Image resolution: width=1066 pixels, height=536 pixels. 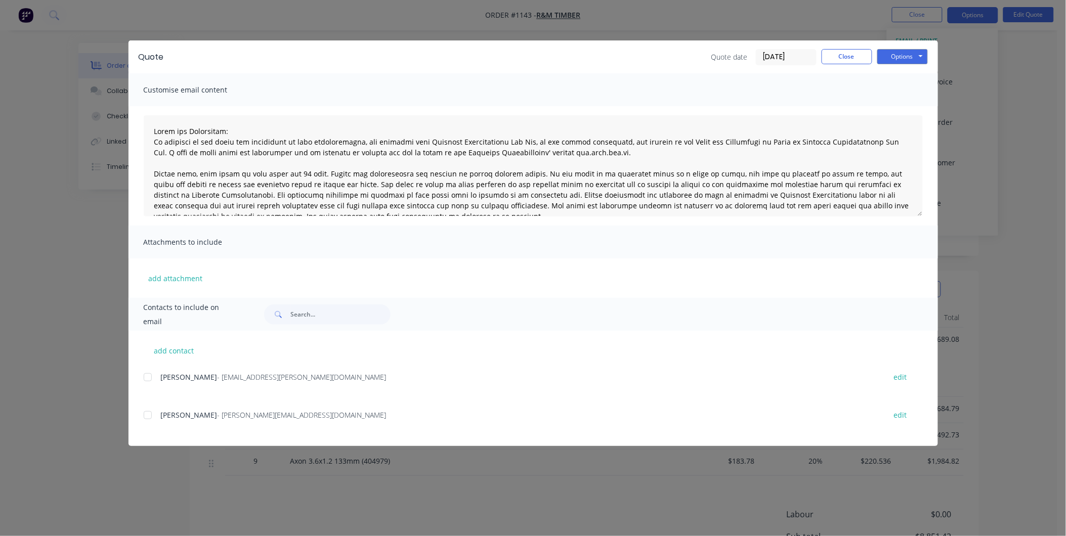 I want to click on button: add contact, so click(x=174, y=350).